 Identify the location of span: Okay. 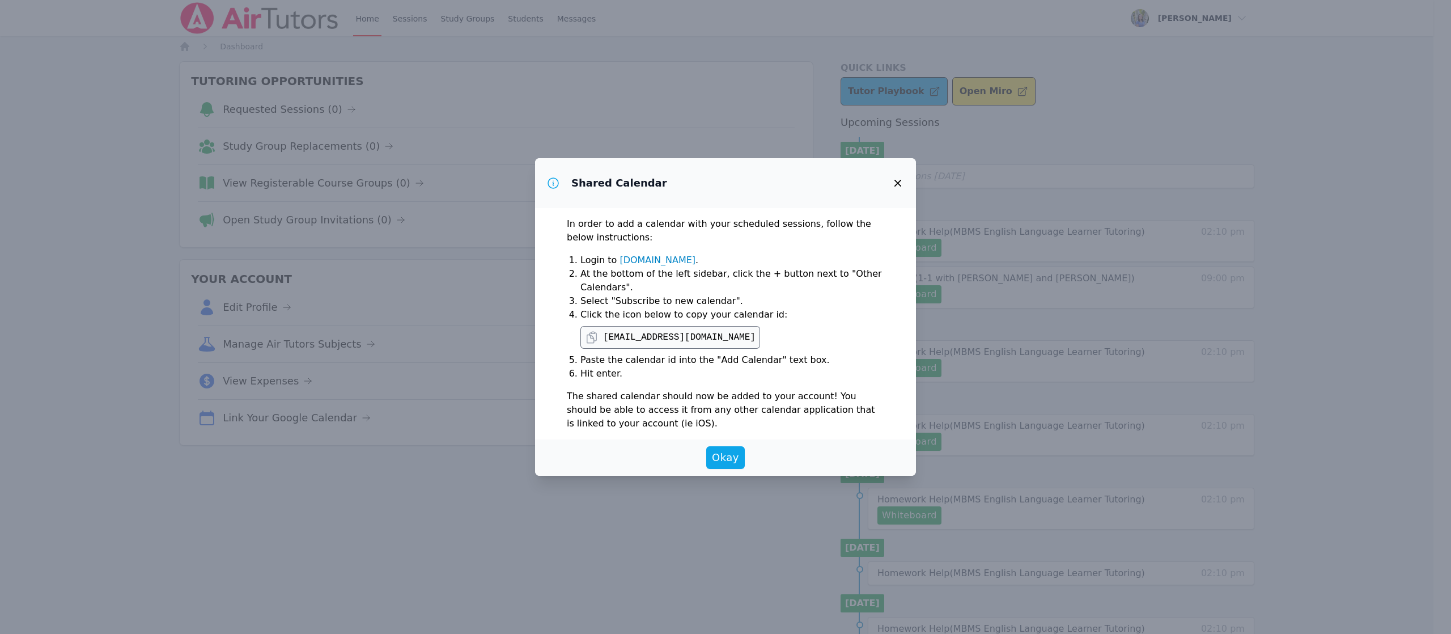
(725, 457).